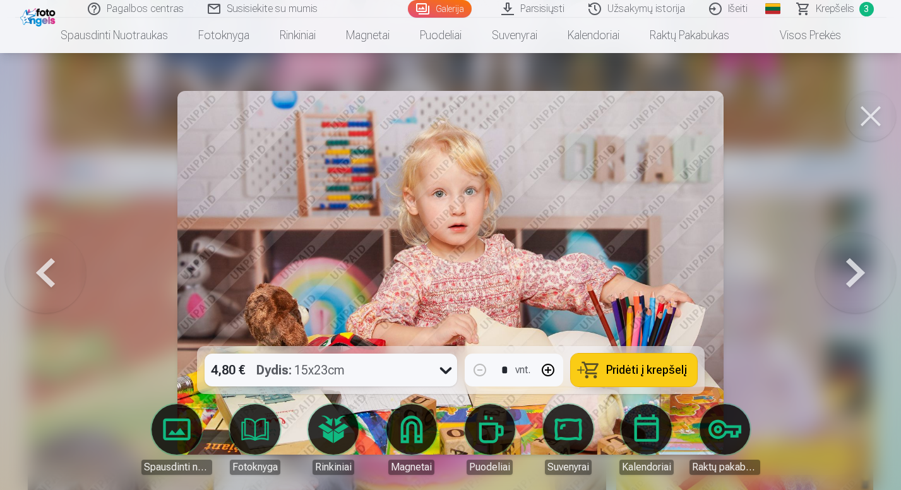 The height and width of the screenshot is (490, 901). What do you see at coordinates (647, 370) in the screenshot?
I see `span: Pridėti į krepšelį` at bounding box center [647, 370].